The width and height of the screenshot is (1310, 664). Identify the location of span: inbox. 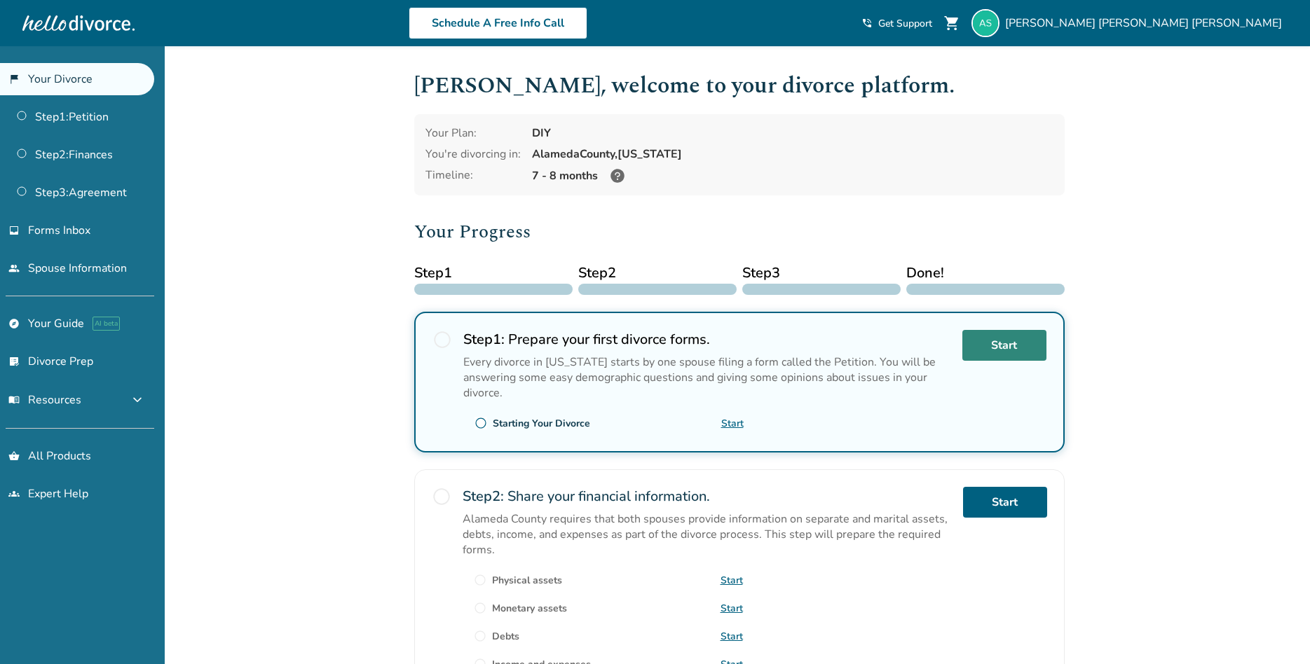
(14, 231).